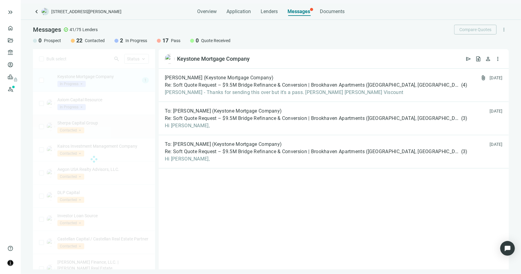 The width and height of the screenshot is (521, 274). I want to click on span: help, so click(10, 248).